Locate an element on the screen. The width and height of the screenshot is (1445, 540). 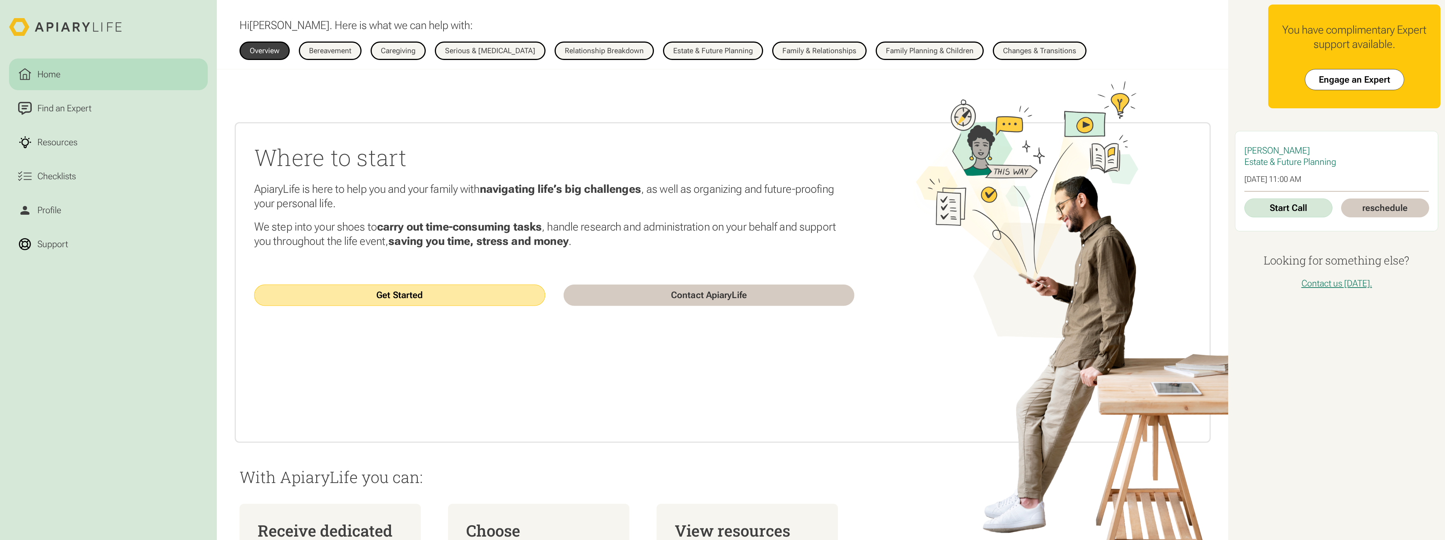
div: Caregiving is located at coordinates (398, 51).